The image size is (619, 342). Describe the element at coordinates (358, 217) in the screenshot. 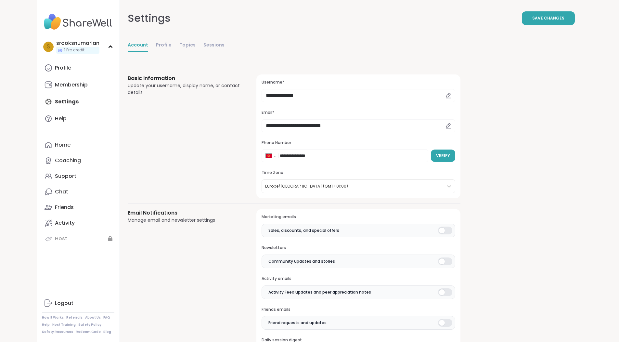

I see `h3: Marketing emails` at that location.